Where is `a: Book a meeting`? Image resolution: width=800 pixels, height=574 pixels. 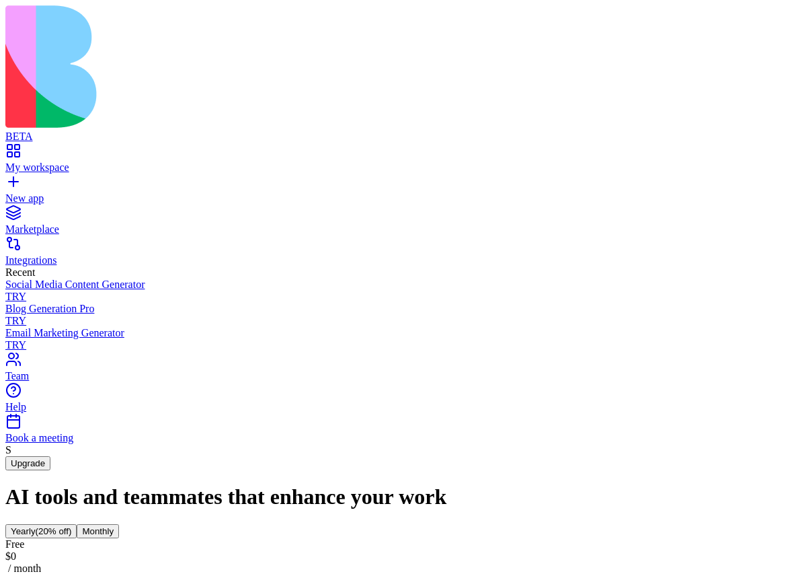 a: Book a meeting is located at coordinates (400, 432).